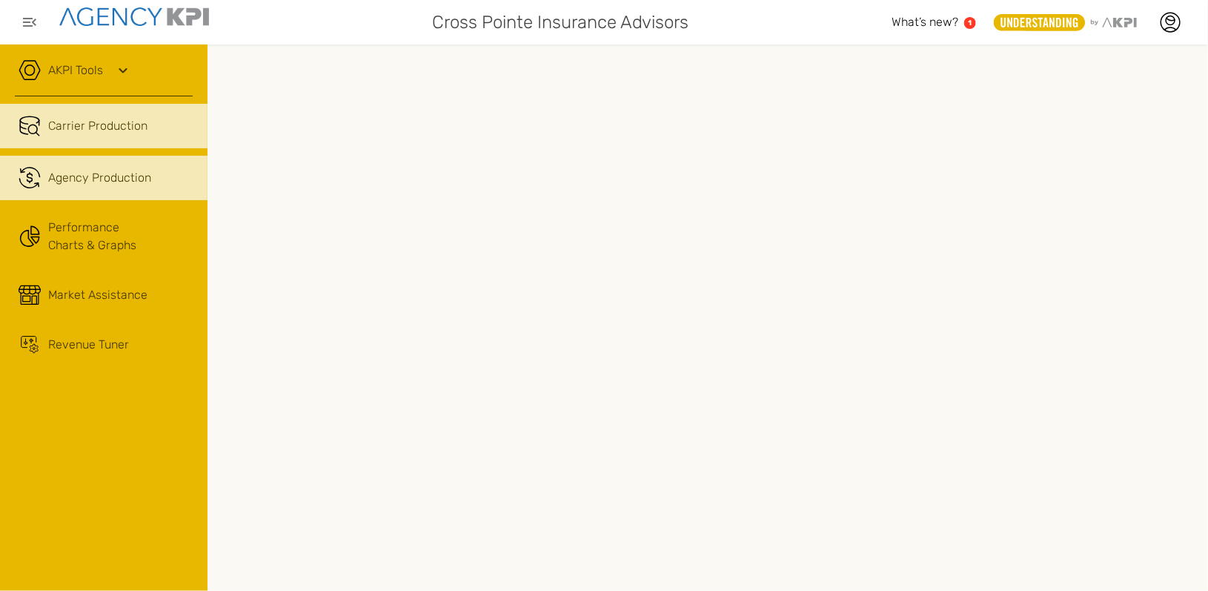  Describe the element at coordinates (98, 295) in the screenshot. I see `span: Market Assistance` at that location.